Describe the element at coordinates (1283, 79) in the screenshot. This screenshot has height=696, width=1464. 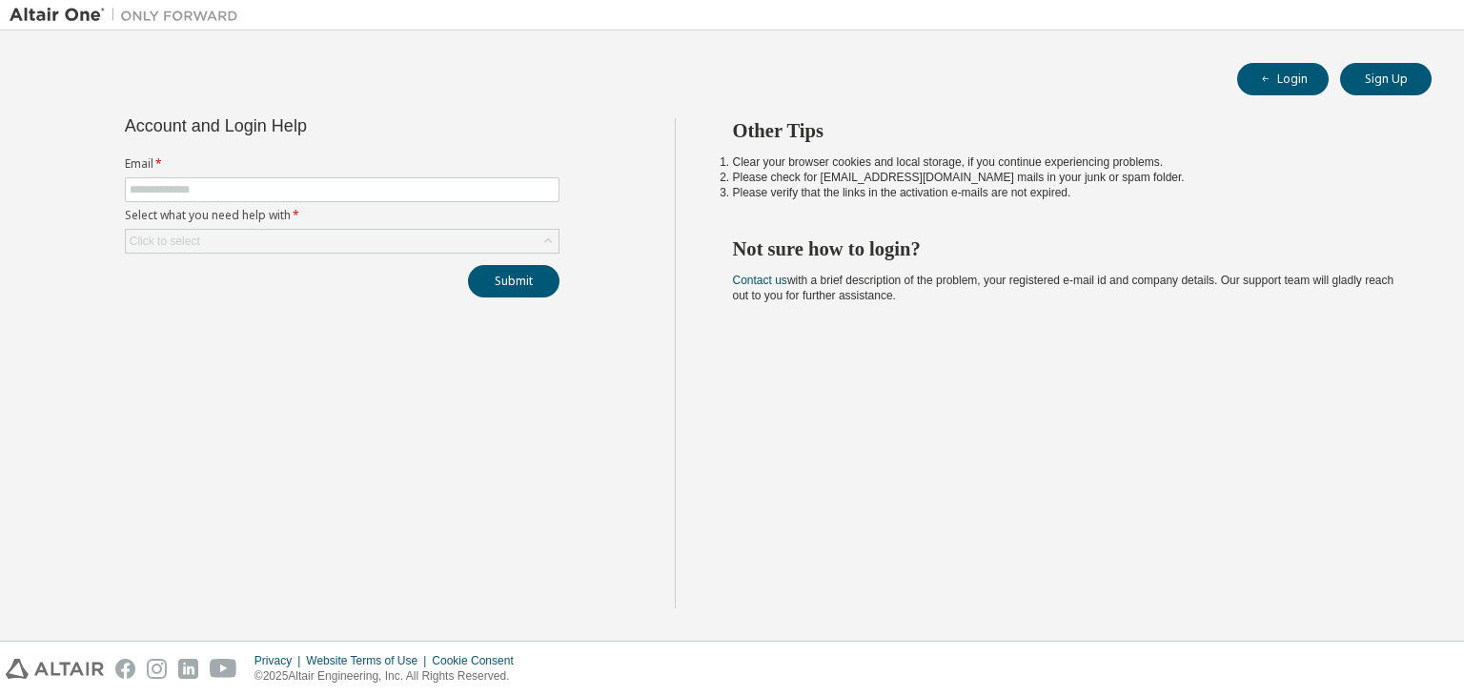
I see `button: Login` at that location.